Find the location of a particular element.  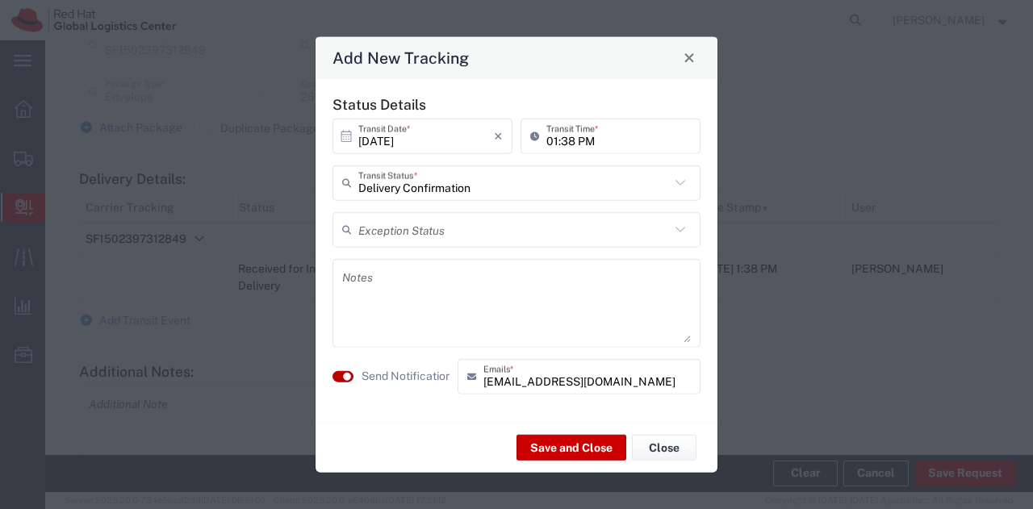

h5: Status Details is located at coordinates (516, 103).